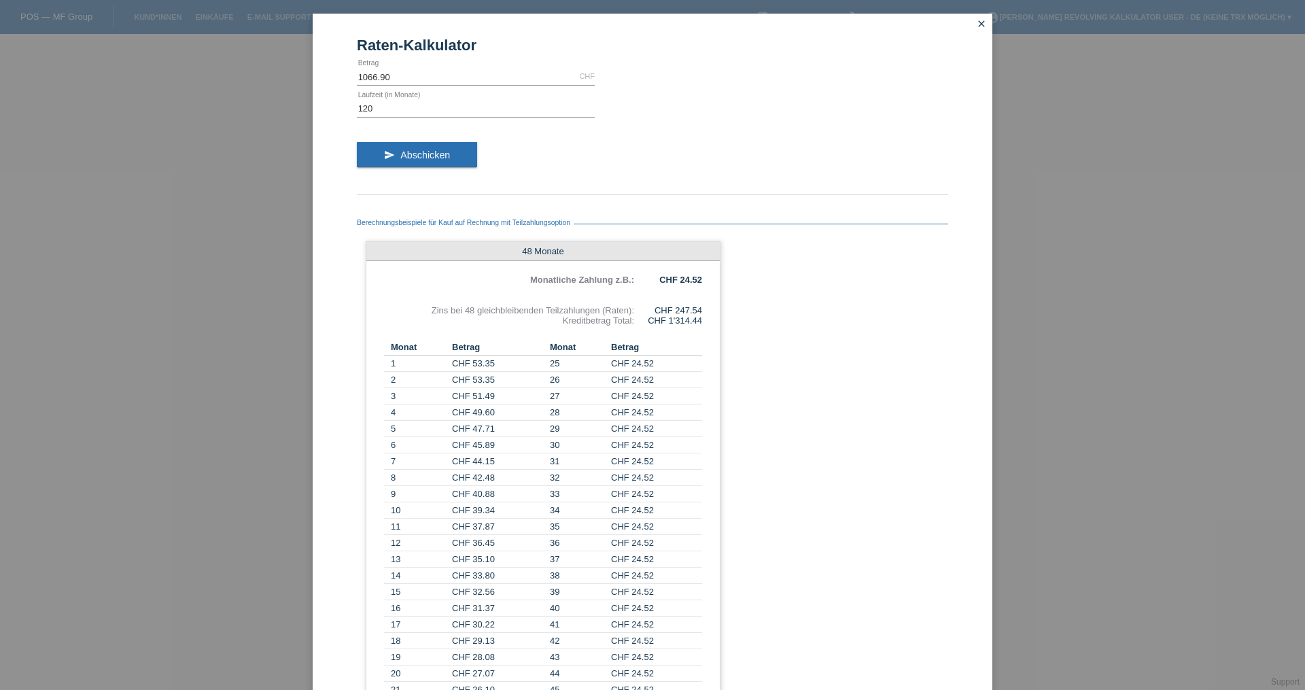 The height and width of the screenshot is (690, 1305). I want to click on span: Berechnungsbeispiele für Kauf auf Rechnung mit Teilzahlungsoption, so click(465, 222).